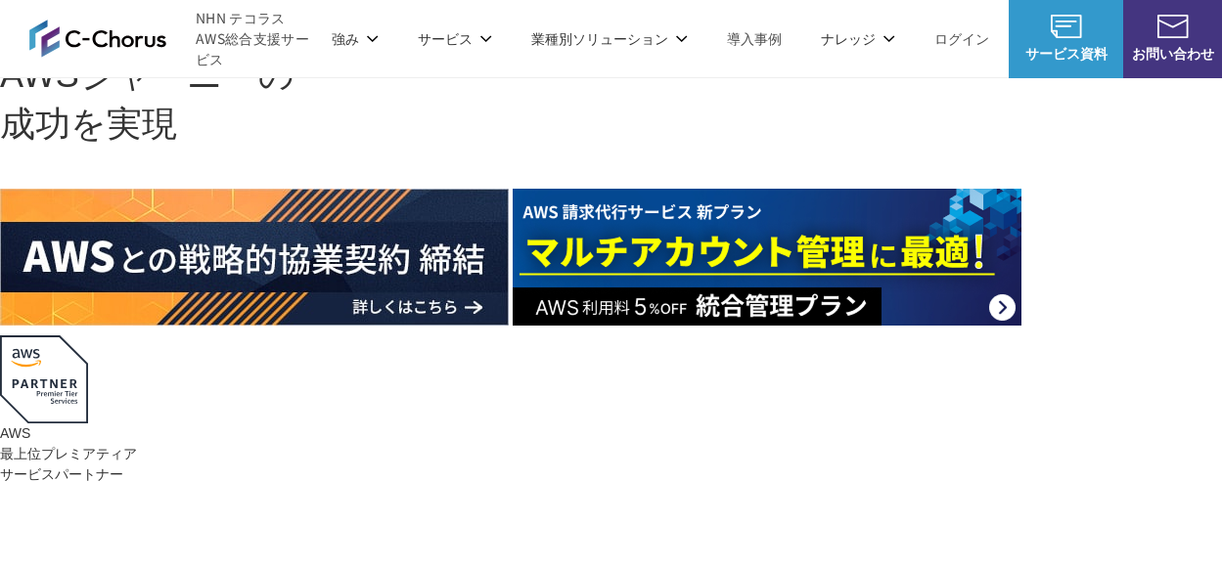 This screenshot has height=568, width=1222. Describe the element at coordinates (767, 257) in the screenshot. I see `a: AWS請求代行サービス 統合管理プラン` at that location.